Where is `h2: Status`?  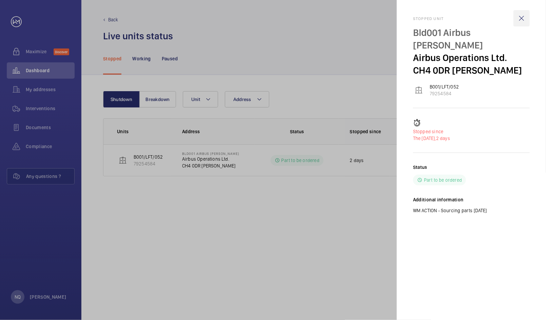
h2: Status is located at coordinates (420, 167).